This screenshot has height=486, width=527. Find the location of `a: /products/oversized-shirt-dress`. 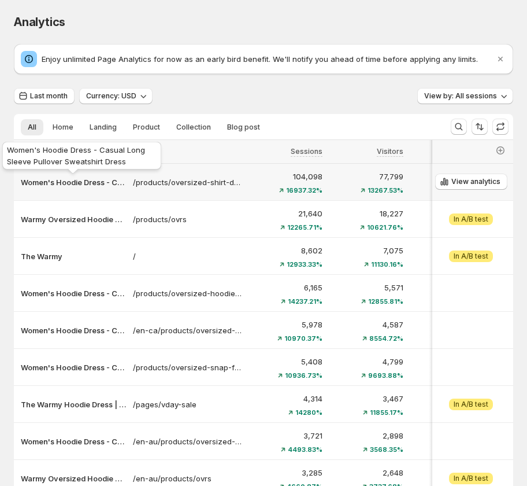

a: /products/oversized-shirt-dress is located at coordinates (187, 182).